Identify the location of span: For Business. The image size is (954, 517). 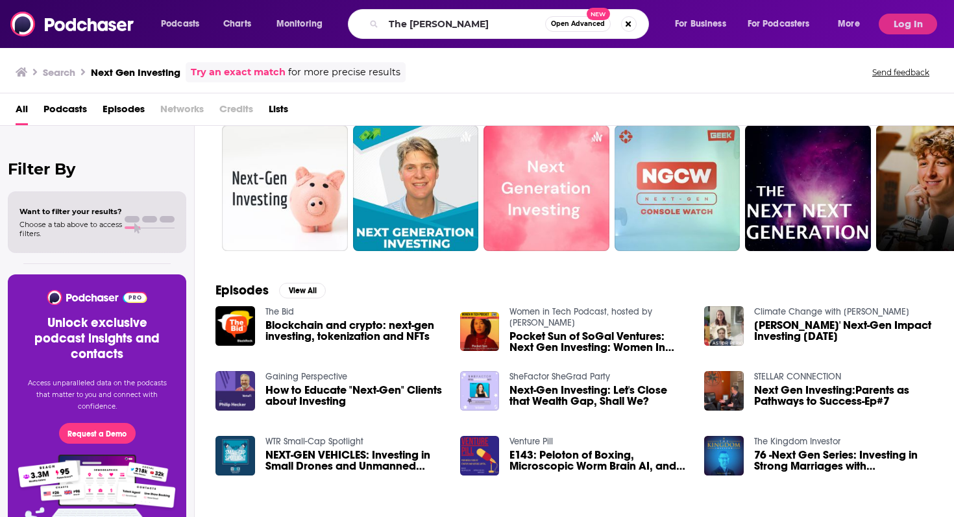
(700, 24).